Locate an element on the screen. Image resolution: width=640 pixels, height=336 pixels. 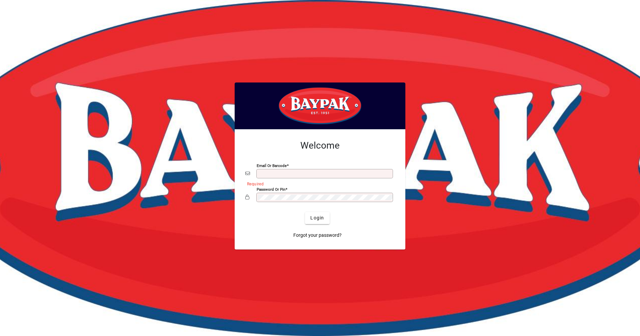
mat-error: Required is located at coordinates (318, 183).